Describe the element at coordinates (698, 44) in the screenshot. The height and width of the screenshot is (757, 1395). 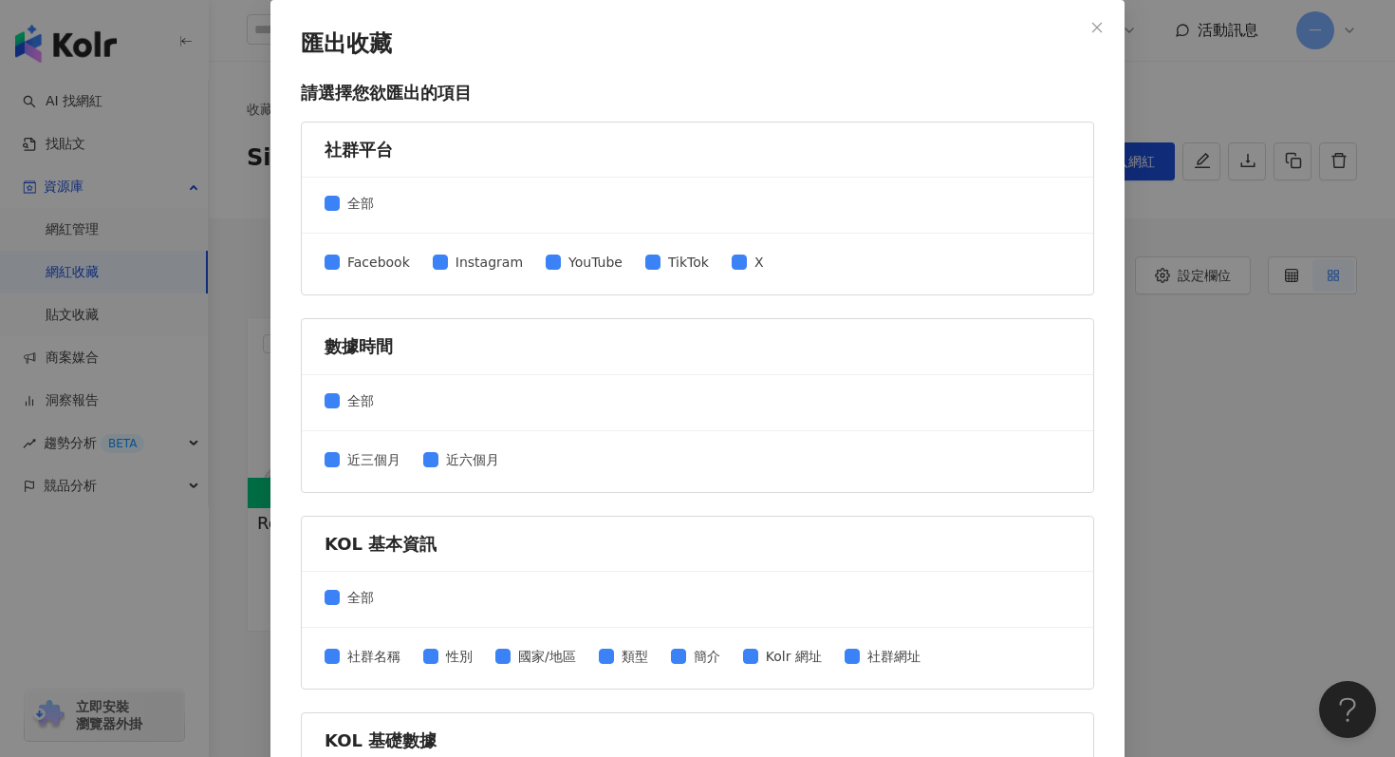
I see `p: 匯出收藏` at that location.